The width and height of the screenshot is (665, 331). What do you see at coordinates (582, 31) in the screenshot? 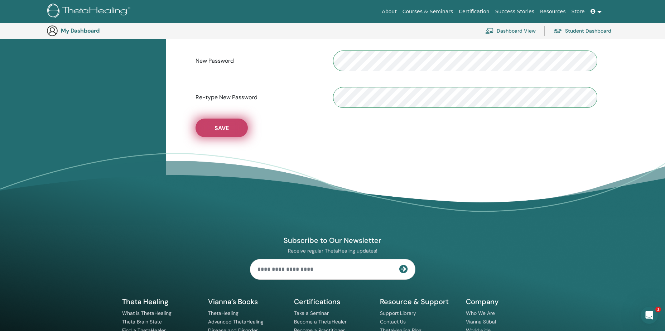
I see `a: Student Dashboard` at bounding box center [582, 31].